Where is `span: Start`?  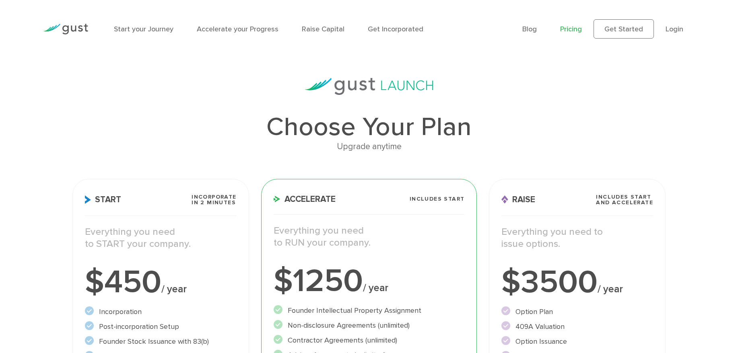
span: Start is located at coordinates (103, 200).